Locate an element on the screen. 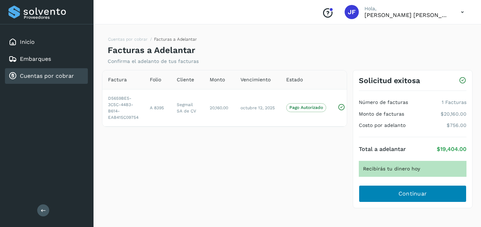 This screenshot has height=227, width=481. span: Monto is located at coordinates (217, 80).